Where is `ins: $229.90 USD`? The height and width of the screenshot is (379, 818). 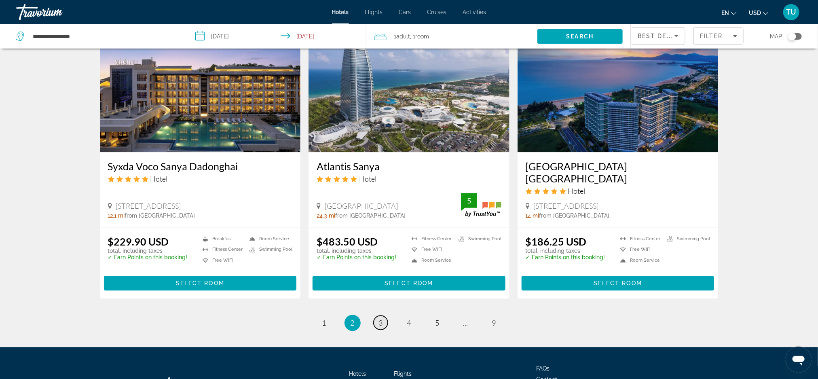 ins: $229.90 USD is located at coordinates (138, 241).